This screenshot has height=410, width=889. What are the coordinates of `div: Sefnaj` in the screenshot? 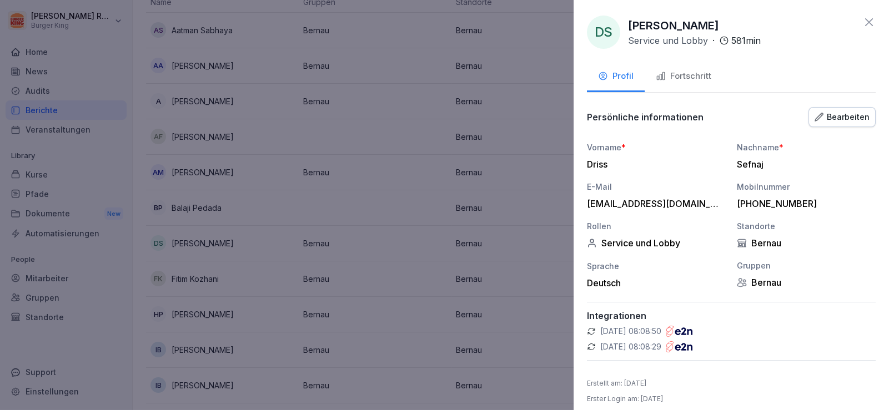 It's located at (804, 164).